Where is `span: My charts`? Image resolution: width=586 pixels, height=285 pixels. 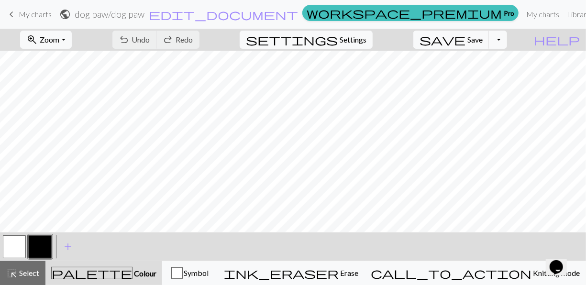
span: My charts is located at coordinates (35, 14).